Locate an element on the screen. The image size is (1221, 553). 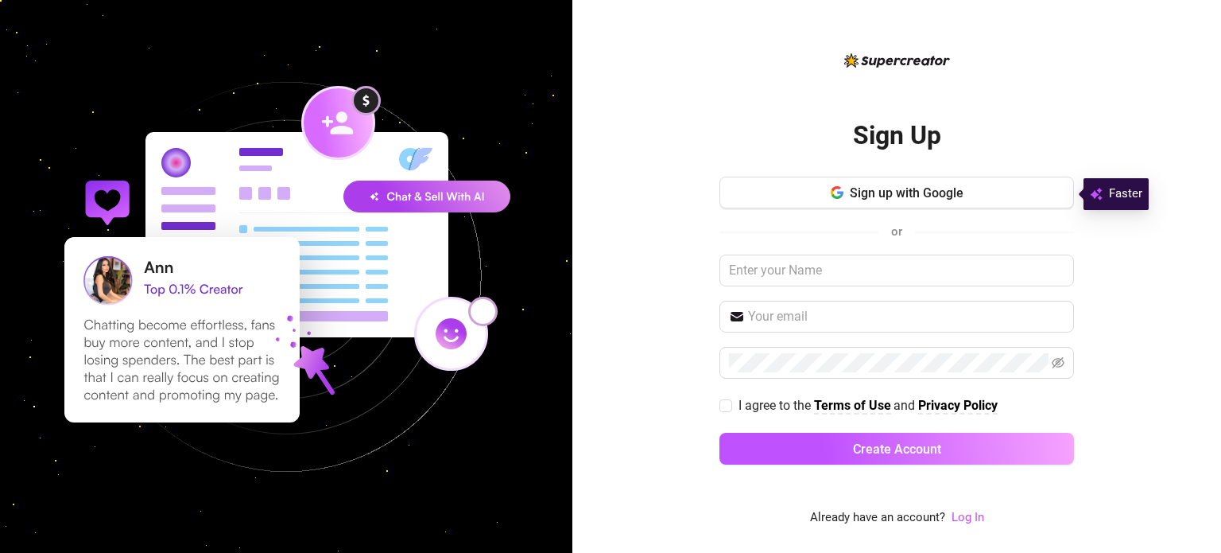
a: Terms of Use is located at coordinates (852, 405).